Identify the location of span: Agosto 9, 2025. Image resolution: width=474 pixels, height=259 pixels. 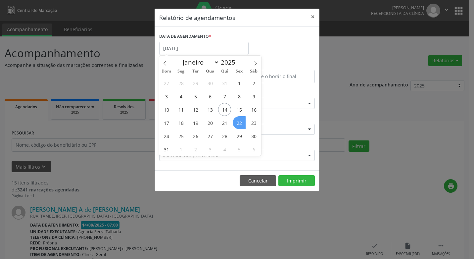
(254, 96).